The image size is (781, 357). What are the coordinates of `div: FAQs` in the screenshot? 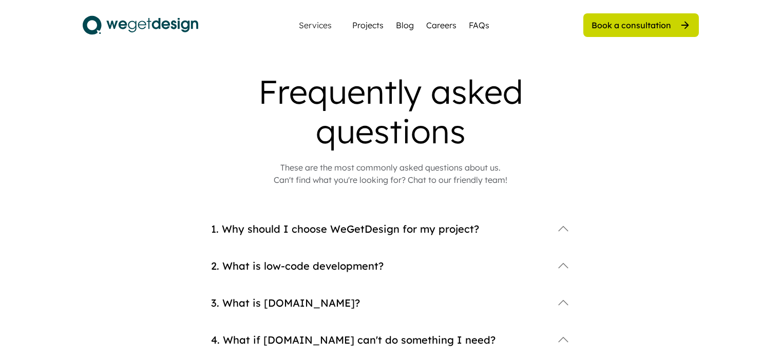 It's located at (479, 25).